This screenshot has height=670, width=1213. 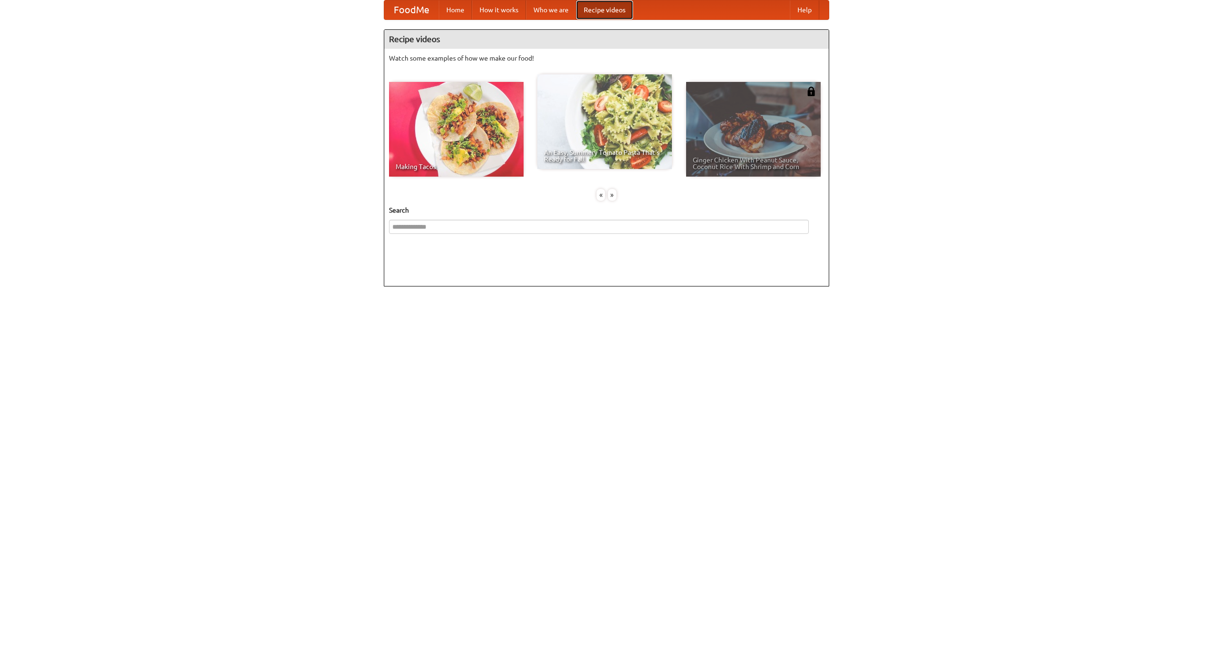 What do you see at coordinates (811, 91) in the screenshot?
I see `img: 483408.png` at bounding box center [811, 91].